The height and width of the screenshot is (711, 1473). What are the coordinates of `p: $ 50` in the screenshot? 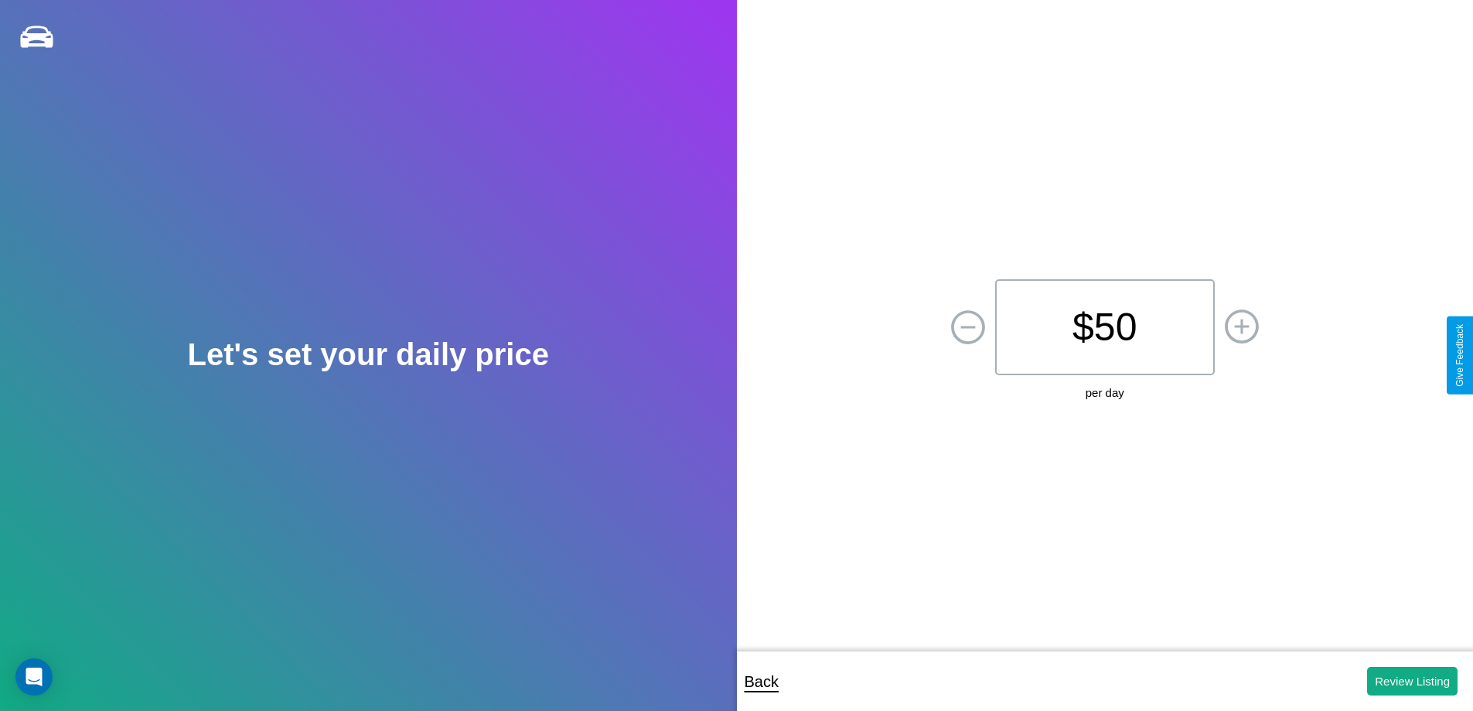 It's located at (1105, 327).